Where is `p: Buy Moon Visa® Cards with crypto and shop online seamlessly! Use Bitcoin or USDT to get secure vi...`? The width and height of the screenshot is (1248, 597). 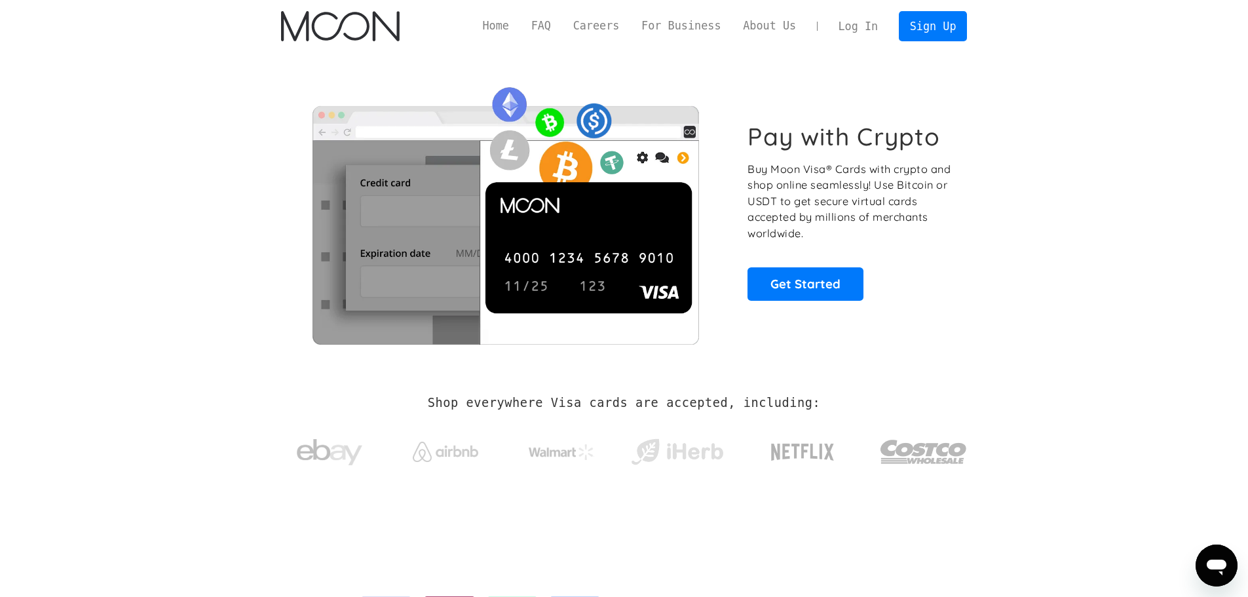
p: Buy Moon Visa® Cards with crypto and shop online seamlessly! Use Bitcoin or USDT to get secure vi... is located at coordinates (849, 201).